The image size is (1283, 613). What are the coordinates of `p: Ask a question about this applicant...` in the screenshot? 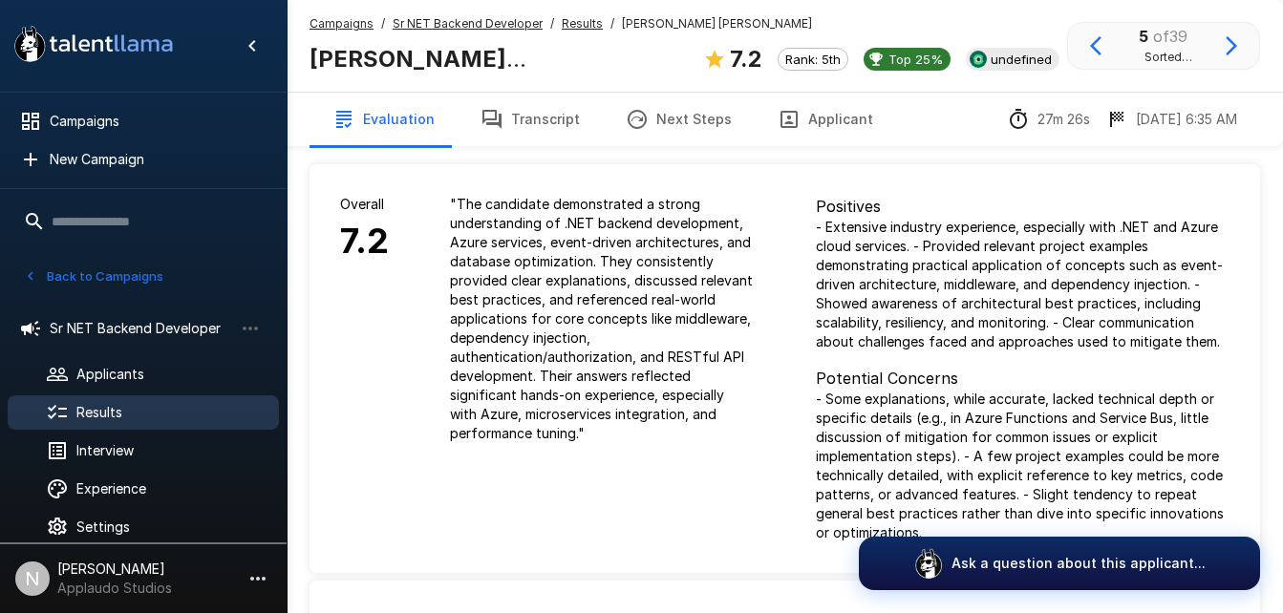 It's located at (1079, 564).